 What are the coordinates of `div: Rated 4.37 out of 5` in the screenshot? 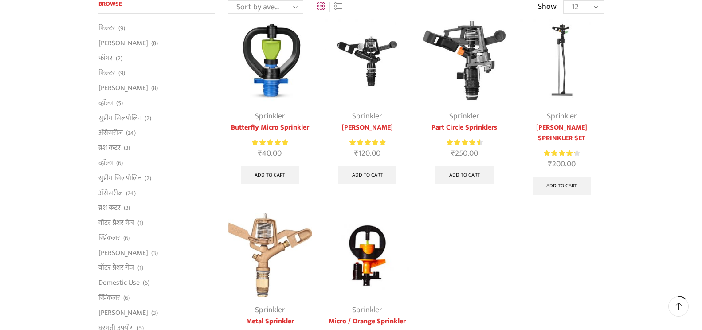 It's located at (562, 153).